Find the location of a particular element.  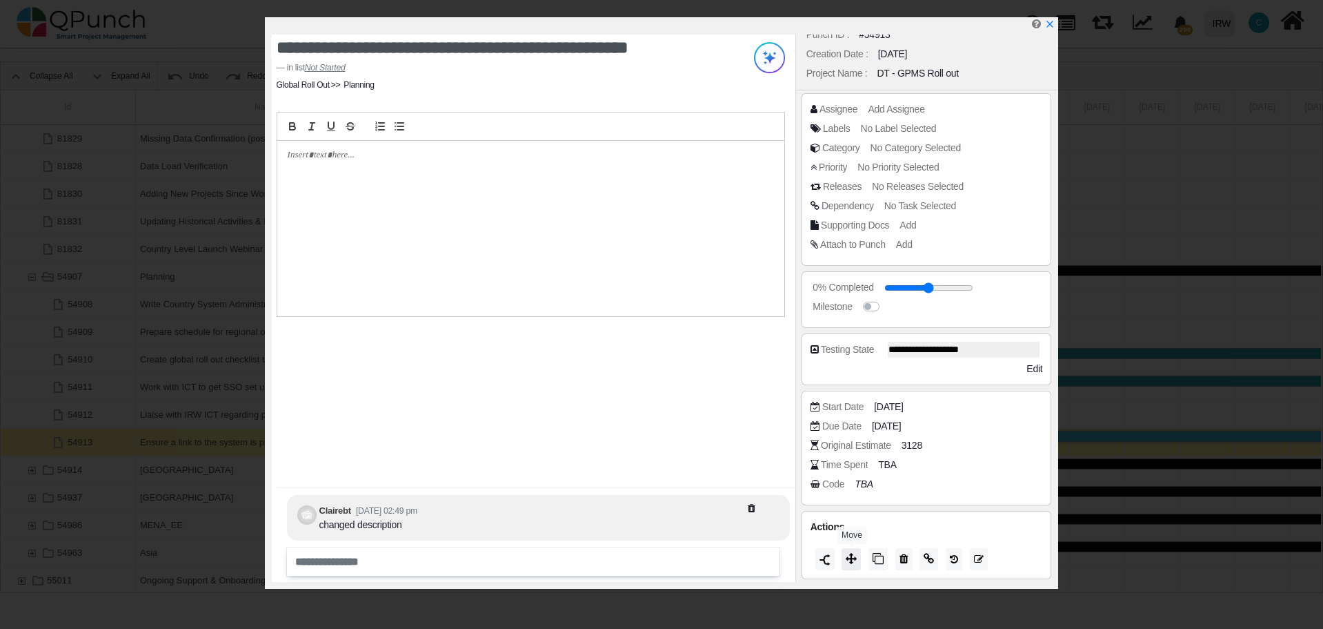

span: TBA is located at coordinates (887, 464).